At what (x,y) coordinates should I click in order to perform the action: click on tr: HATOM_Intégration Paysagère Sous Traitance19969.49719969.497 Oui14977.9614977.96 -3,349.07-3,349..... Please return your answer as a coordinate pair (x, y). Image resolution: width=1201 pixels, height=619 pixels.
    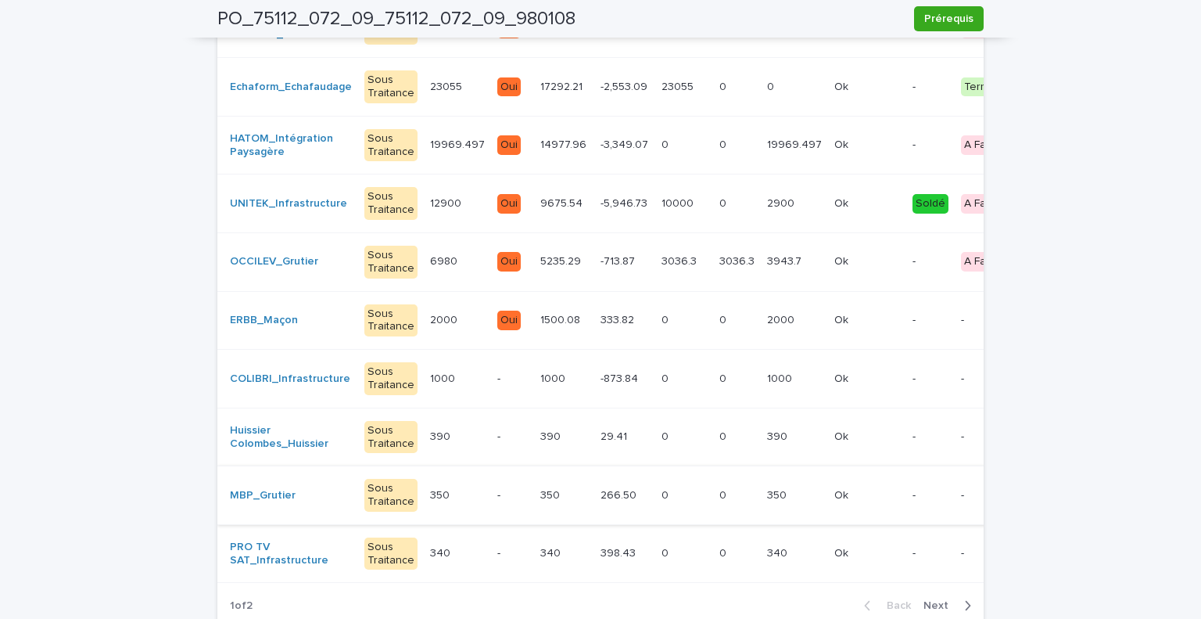
    Looking at the image, I should click on (704, 145).